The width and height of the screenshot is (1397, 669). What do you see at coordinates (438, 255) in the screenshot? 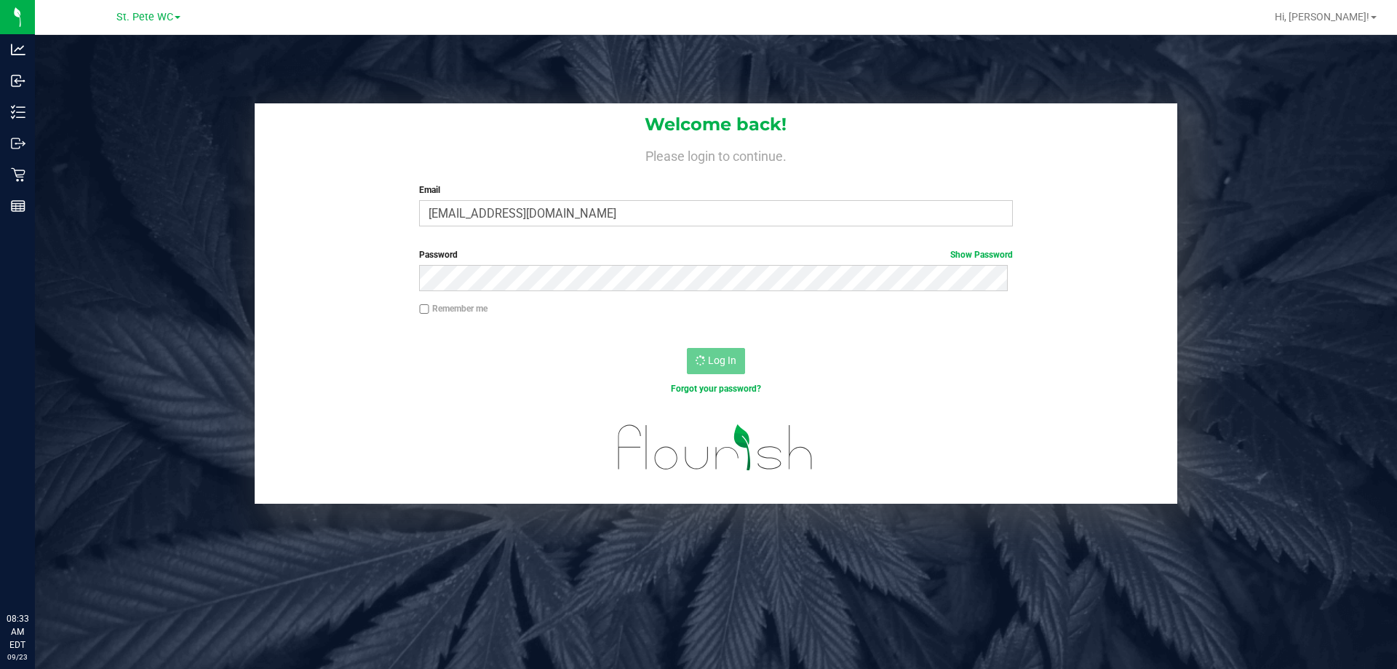
I see `span: Password` at bounding box center [438, 255].